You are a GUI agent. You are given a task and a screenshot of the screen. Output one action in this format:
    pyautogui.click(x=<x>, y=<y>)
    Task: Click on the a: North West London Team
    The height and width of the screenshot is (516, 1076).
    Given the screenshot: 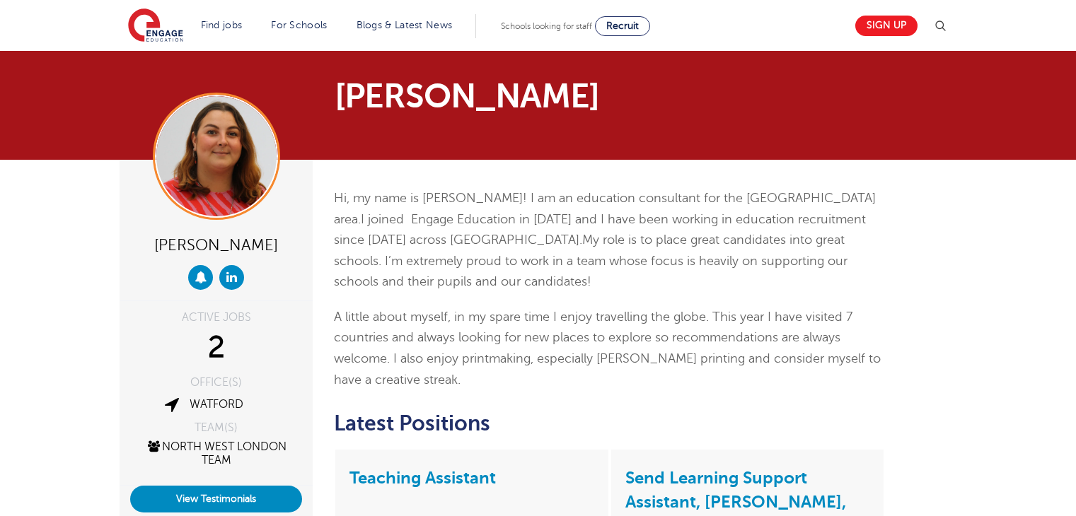 What is the action you would take?
    pyautogui.click(x=216, y=453)
    